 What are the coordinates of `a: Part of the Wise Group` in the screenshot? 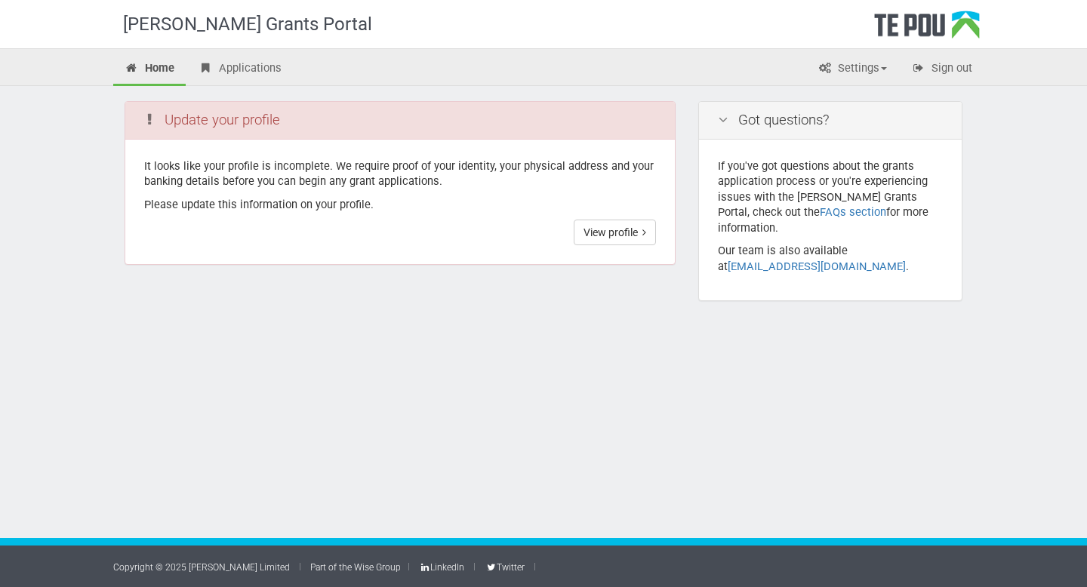 It's located at (356, 568).